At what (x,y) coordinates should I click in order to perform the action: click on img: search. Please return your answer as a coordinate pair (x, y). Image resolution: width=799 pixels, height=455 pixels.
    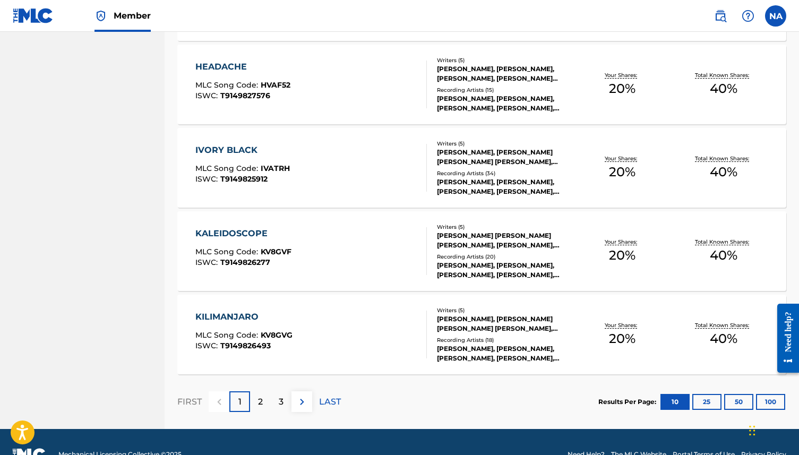
    Looking at the image, I should click on (721, 16).